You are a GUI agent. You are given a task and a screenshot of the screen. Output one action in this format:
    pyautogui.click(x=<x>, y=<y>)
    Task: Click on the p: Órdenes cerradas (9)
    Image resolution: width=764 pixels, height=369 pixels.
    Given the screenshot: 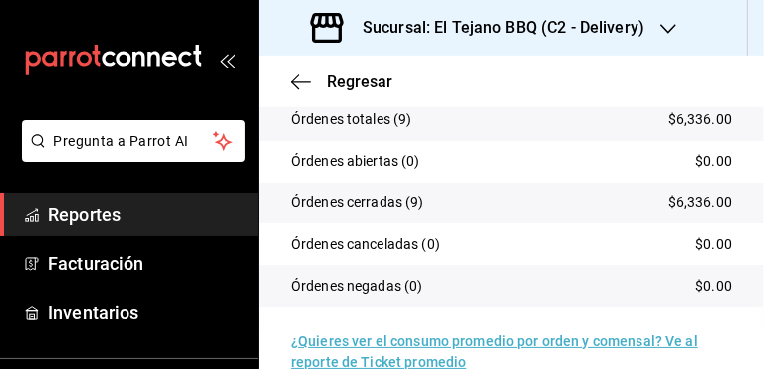 What is the action you would take?
    pyautogui.click(x=358, y=202)
    